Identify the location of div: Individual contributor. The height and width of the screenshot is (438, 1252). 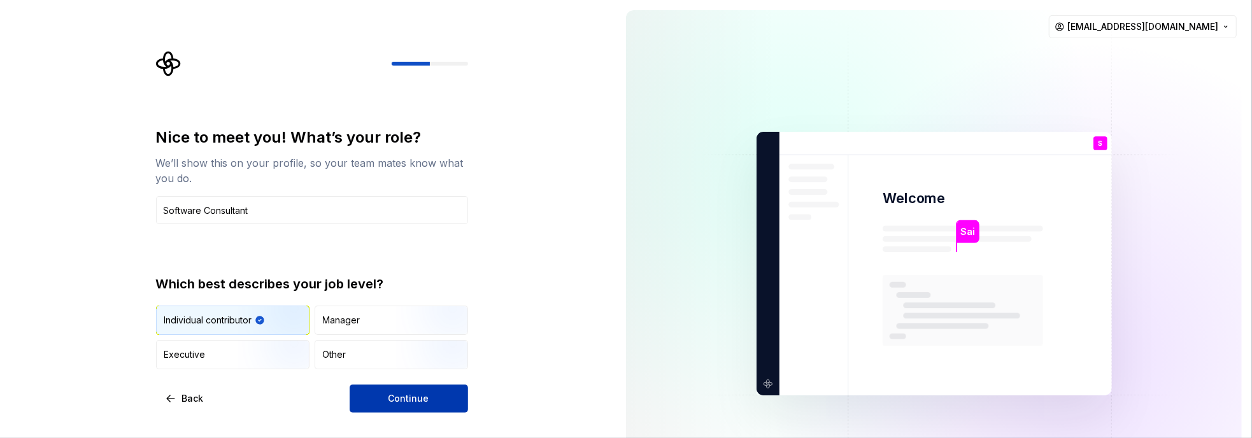
(208, 320).